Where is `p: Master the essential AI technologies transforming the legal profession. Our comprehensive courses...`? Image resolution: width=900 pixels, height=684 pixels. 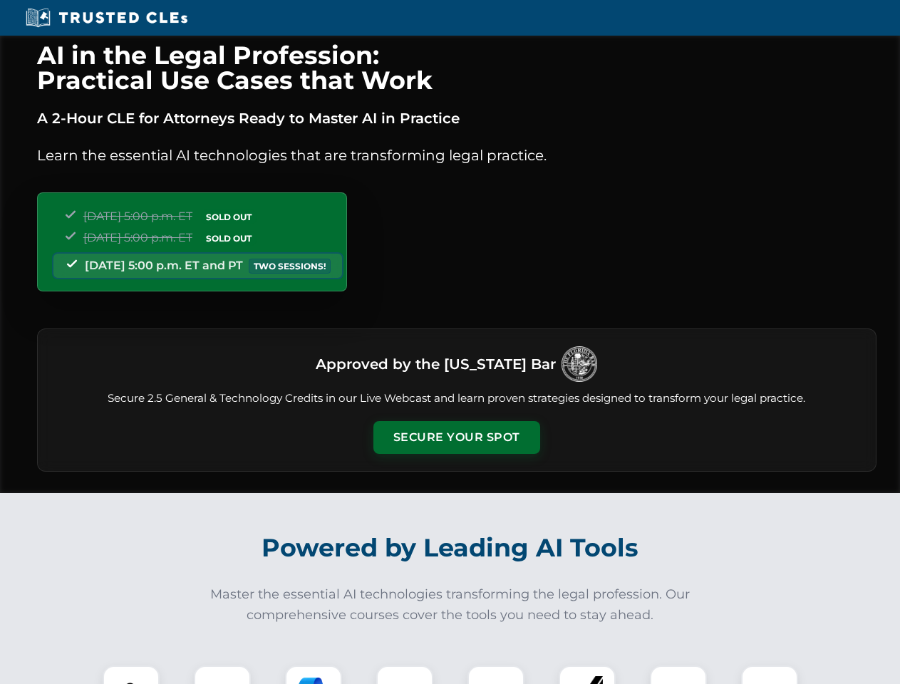 p: Master the essential AI technologies transforming the legal profession. Our comprehensive courses... is located at coordinates (450, 605).